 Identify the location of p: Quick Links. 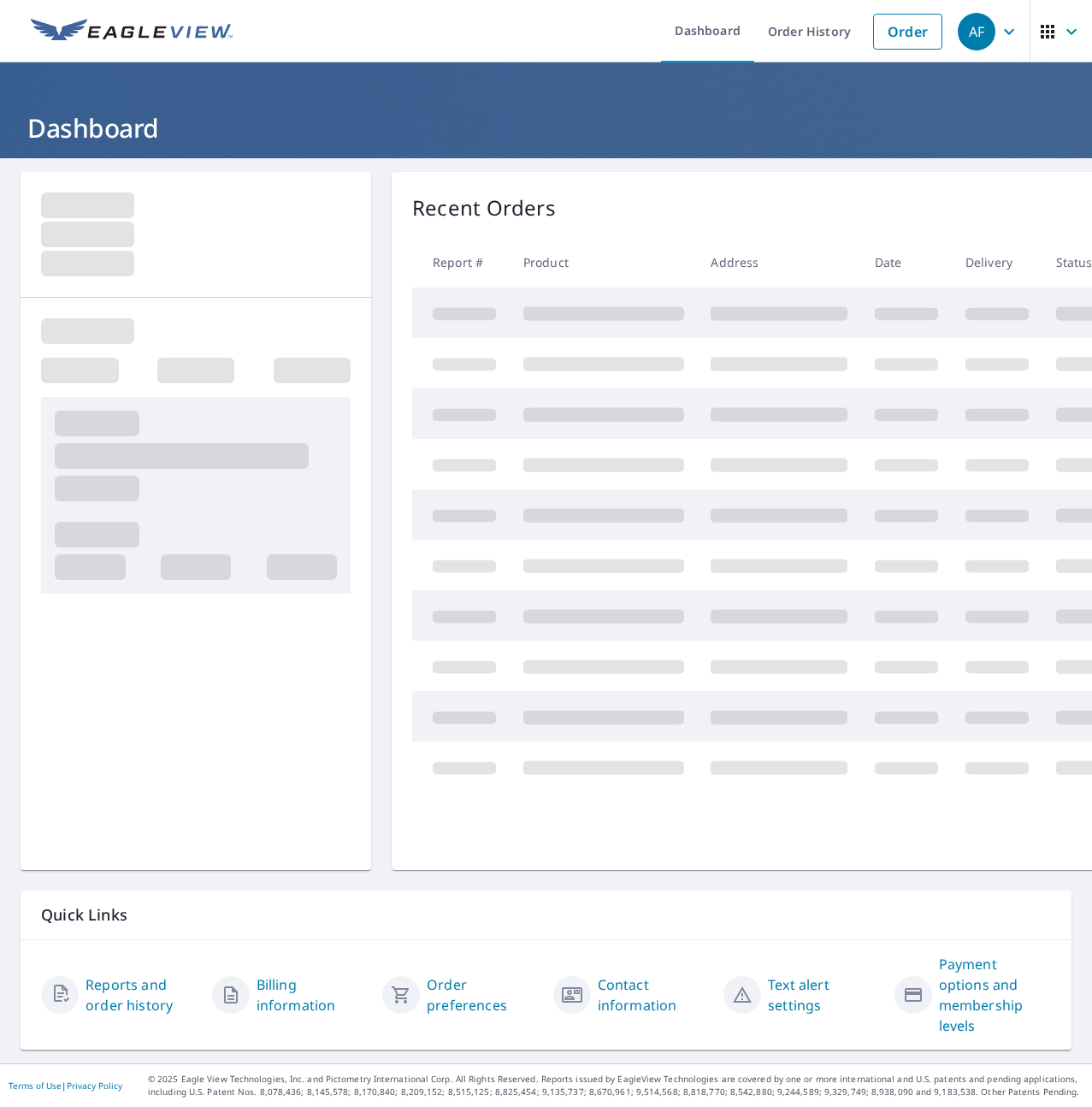
(546, 914).